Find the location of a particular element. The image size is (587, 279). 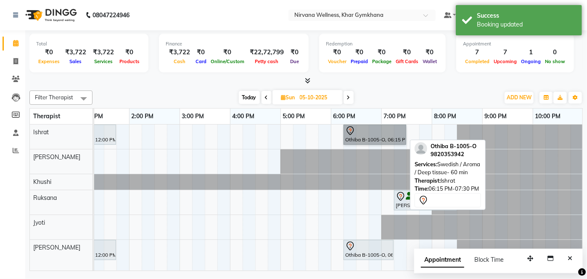

button: Close is located at coordinates (570, 258).